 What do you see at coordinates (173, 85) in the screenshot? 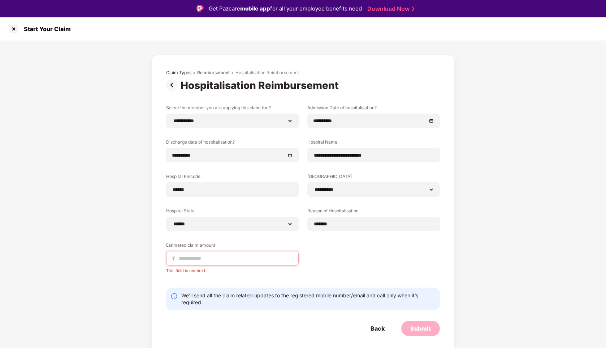
I see `img: svg+xml;base64,PHN2ZyBpZD0iUHJldi0zMngzMiIgeG1sbnM9Imh0dHA6Ly93d3cudzMub3JnLzIwMDAvc3ZnIiB3aWR0aD...` at bounding box center [173, 85].